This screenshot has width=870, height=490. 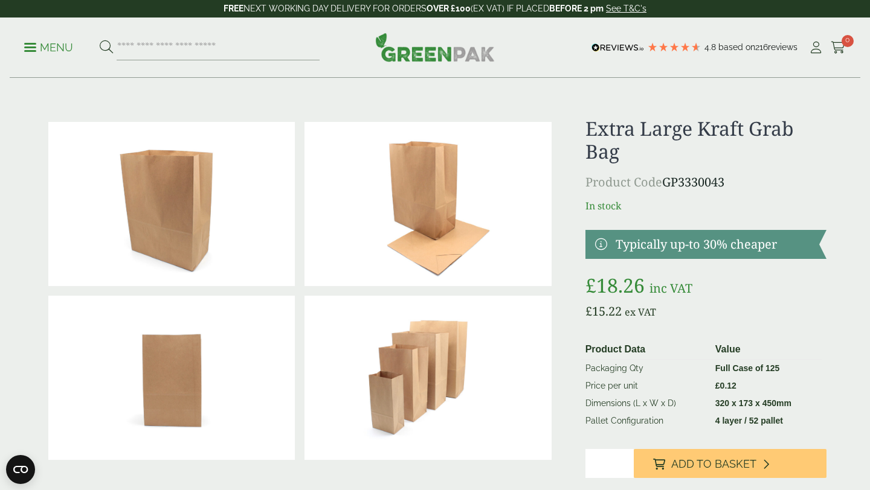 What do you see at coordinates (645, 350) in the screenshot?
I see `th: Product Data` at bounding box center [645, 350].